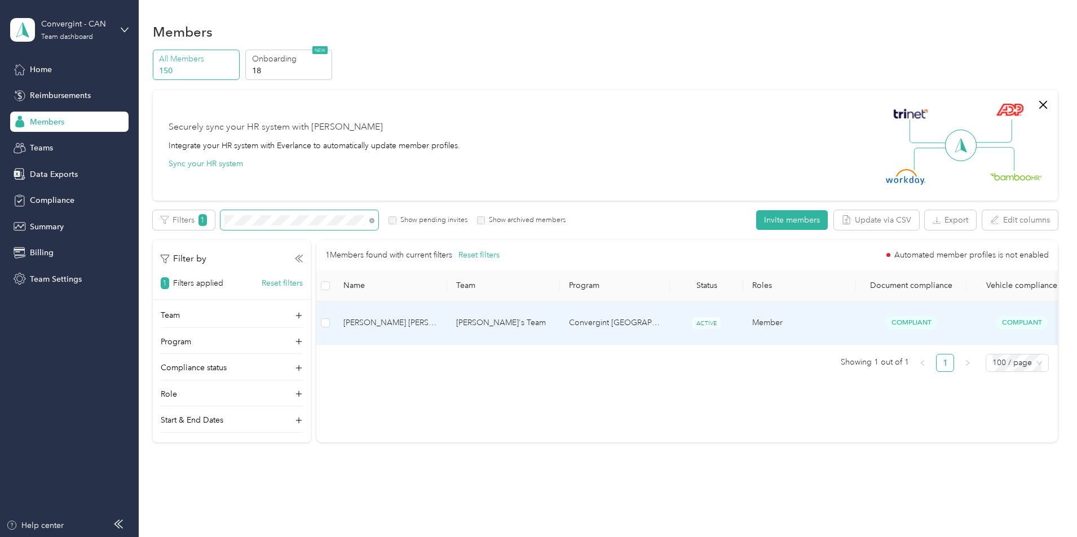 The height and width of the screenshot is (537, 1077). Describe the element at coordinates (800, 286) in the screenshot. I see `th: Roles` at that location.